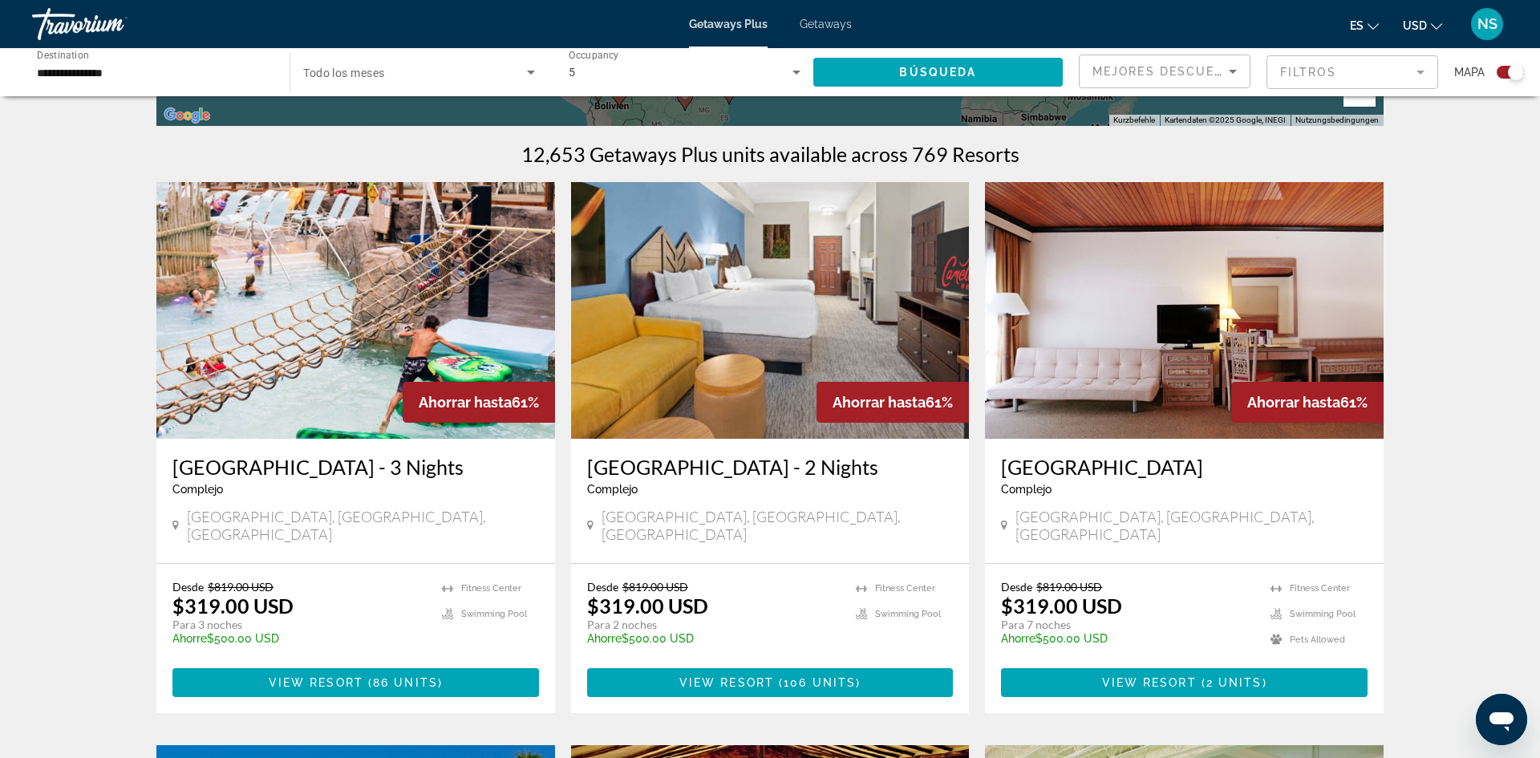 This screenshot has width=1540, height=758. What do you see at coordinates (594, 55) in the screenshot?
I see `span: Occupancy` at bounding box center [594, 55].